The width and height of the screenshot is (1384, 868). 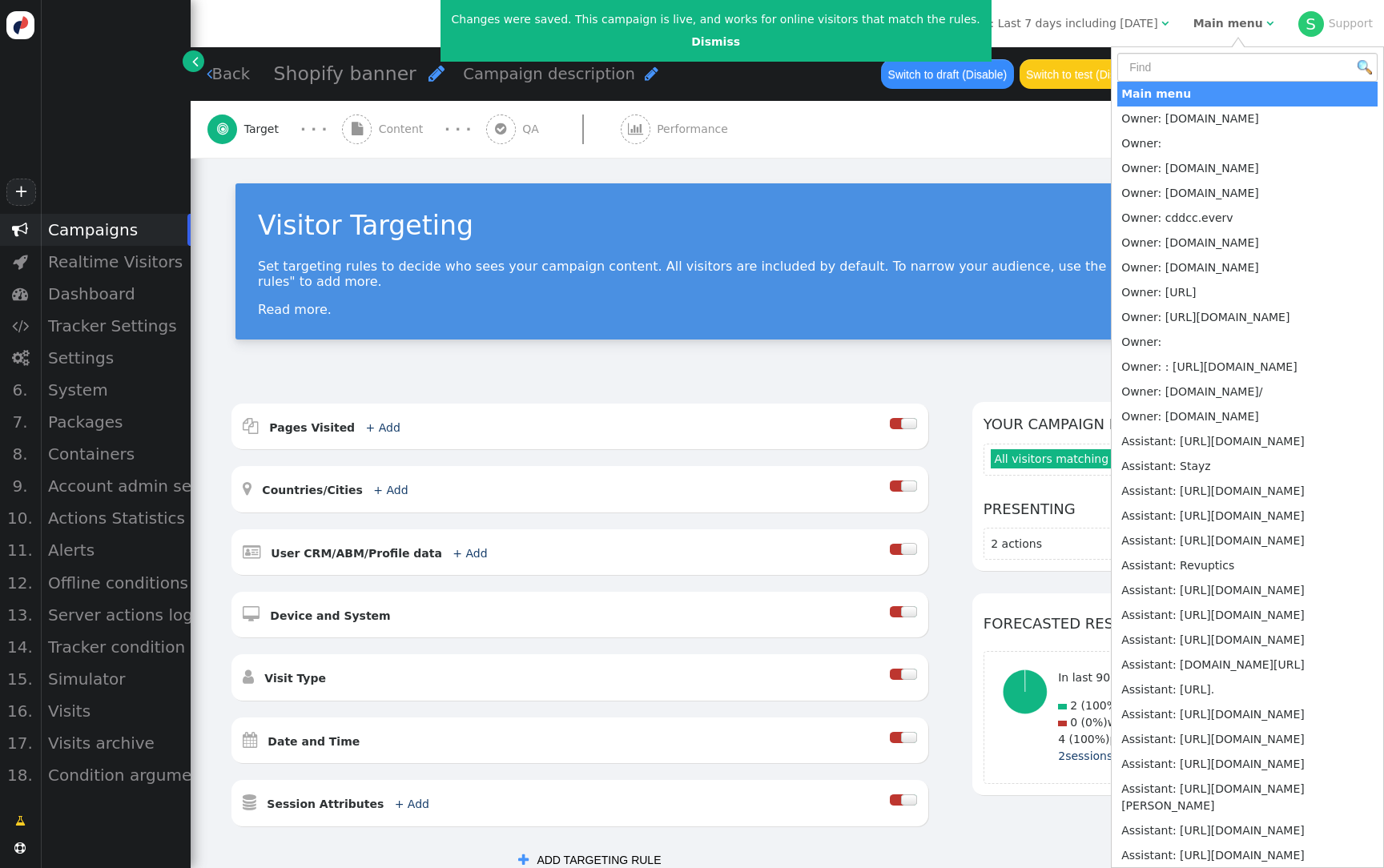 I want to click on a:  User CRM/ABM/Profile data + Add, so click(x=378, y=553).